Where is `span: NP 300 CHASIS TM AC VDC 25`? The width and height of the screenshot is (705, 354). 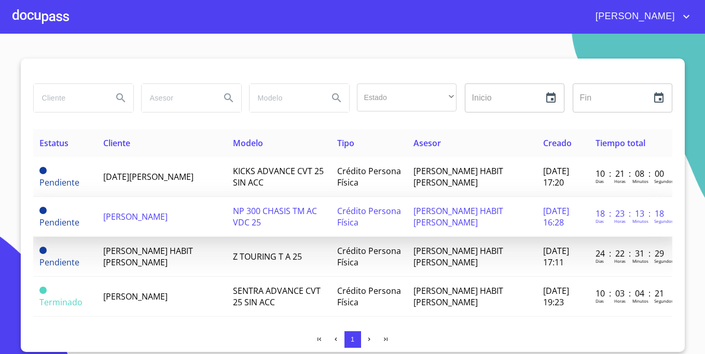 span: NP 300 CHASIS TM AC VDC 25 is located at coordinates (275, 217).